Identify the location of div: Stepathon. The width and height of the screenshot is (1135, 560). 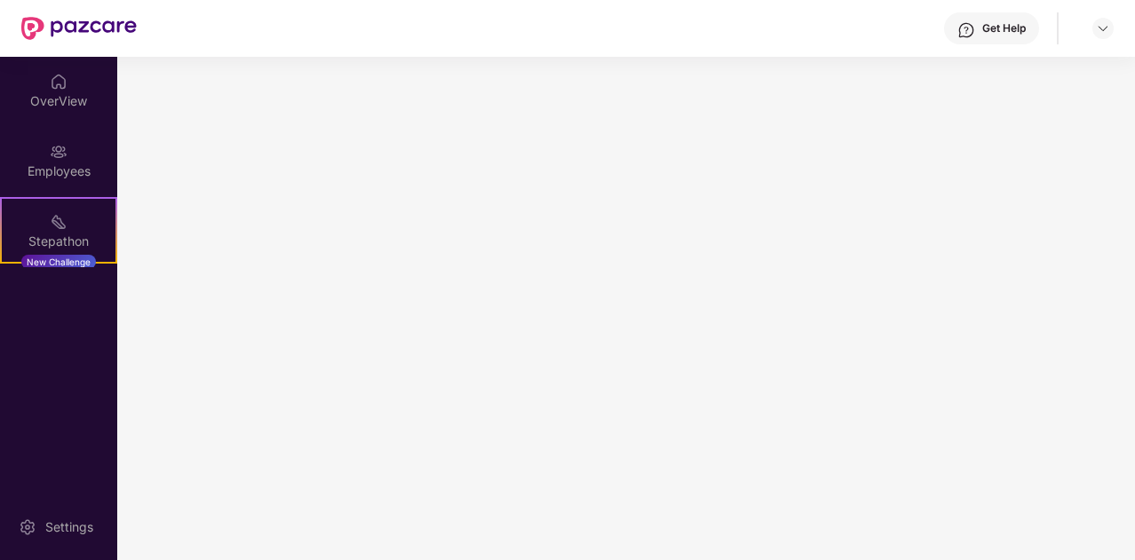
(59, 242).